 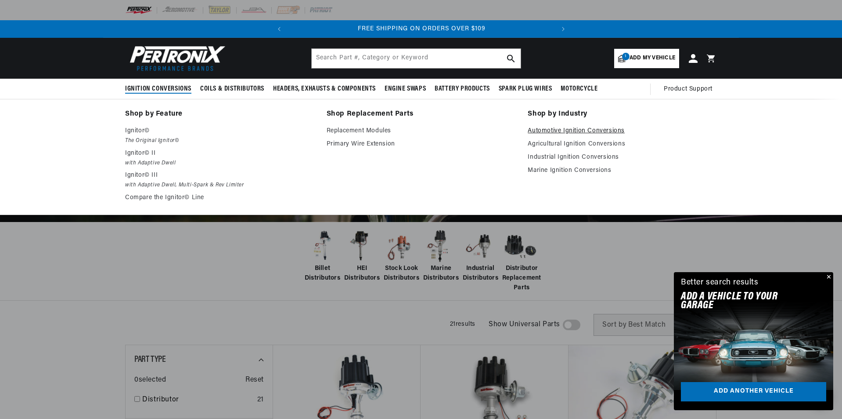 I want to click on span: Battery Products, so click(x=462, y=89).